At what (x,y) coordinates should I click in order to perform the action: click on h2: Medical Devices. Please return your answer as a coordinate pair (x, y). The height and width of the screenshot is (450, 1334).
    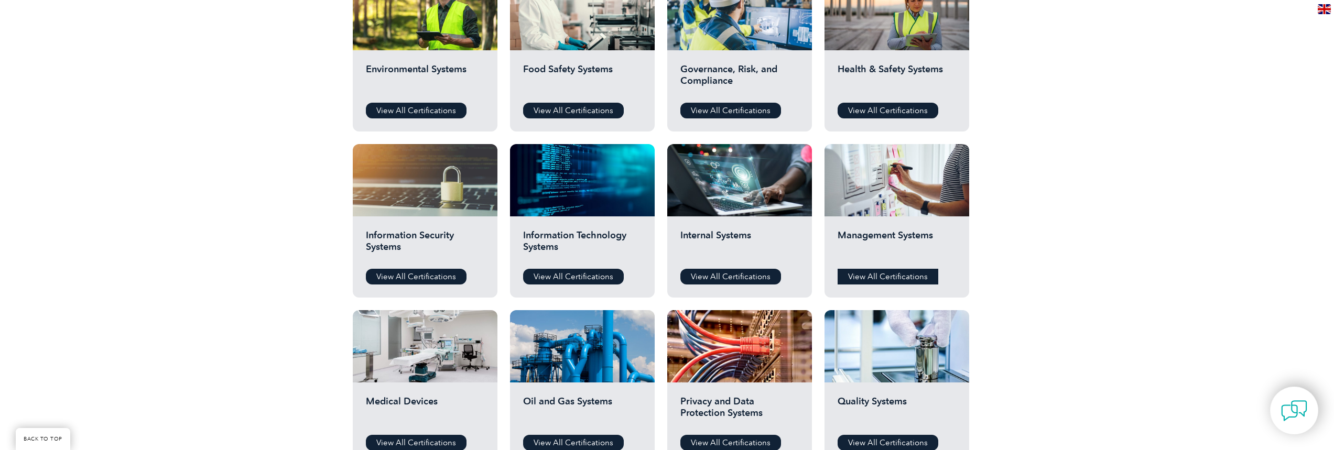
    Looking at the image, I should click on (425, 411).